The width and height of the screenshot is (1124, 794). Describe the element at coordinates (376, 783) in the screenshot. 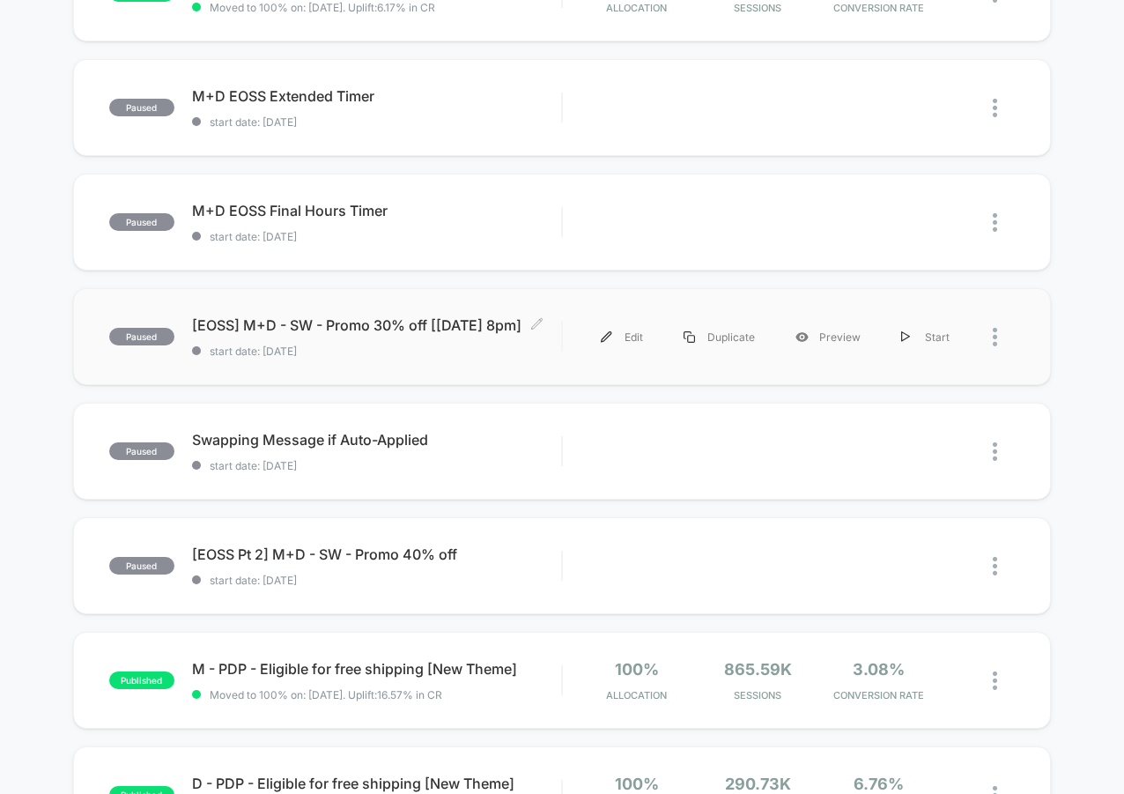

I see `span: D - PDP - Eligible for free shipping [New Theme]` at that location.